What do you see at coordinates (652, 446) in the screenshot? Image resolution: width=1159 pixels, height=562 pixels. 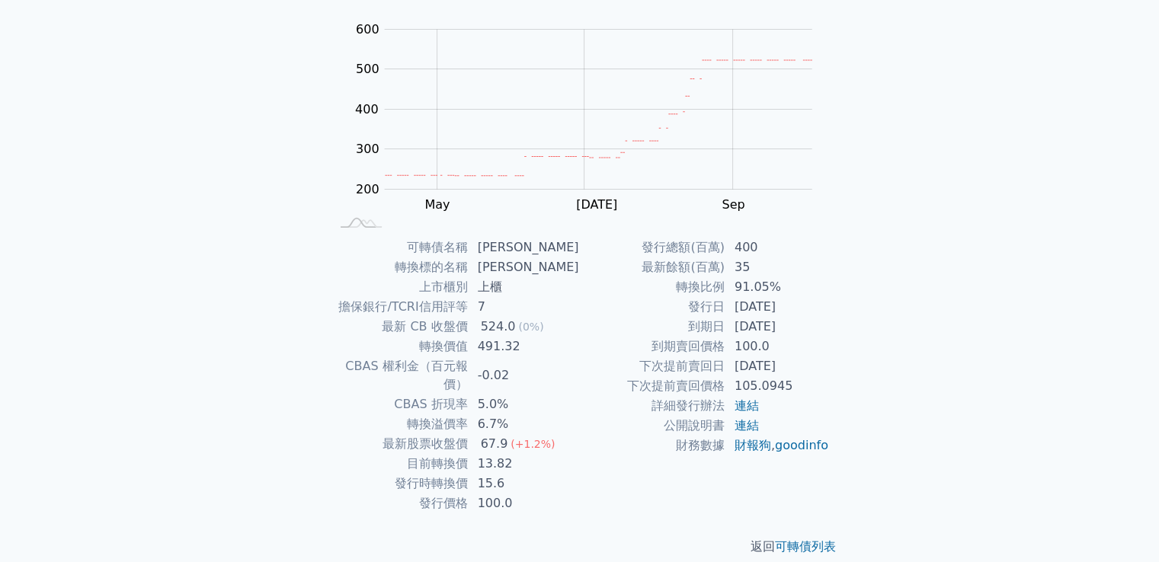 I see `td: 財務數據` at bounding box center [652, 446].